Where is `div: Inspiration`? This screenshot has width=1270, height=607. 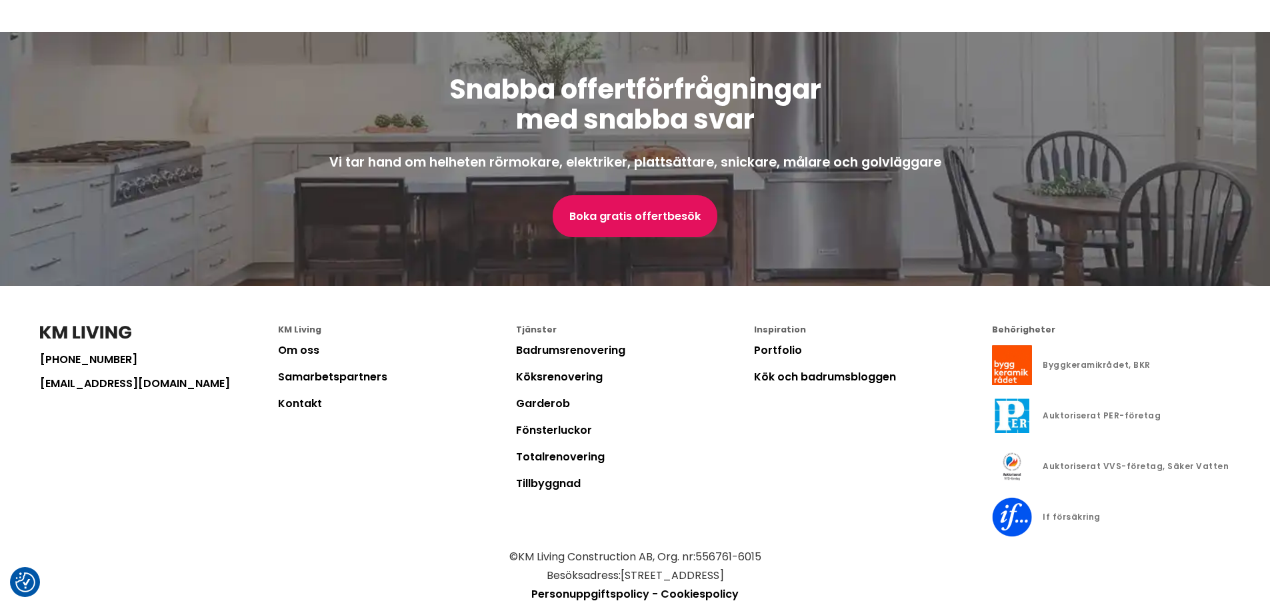 div: Inspiration is located at coordinates (872, 330).